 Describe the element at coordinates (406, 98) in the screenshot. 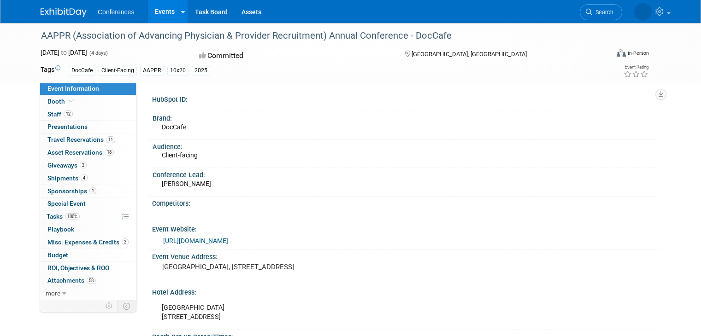

I see `div: HubSpot ID:` at that location.